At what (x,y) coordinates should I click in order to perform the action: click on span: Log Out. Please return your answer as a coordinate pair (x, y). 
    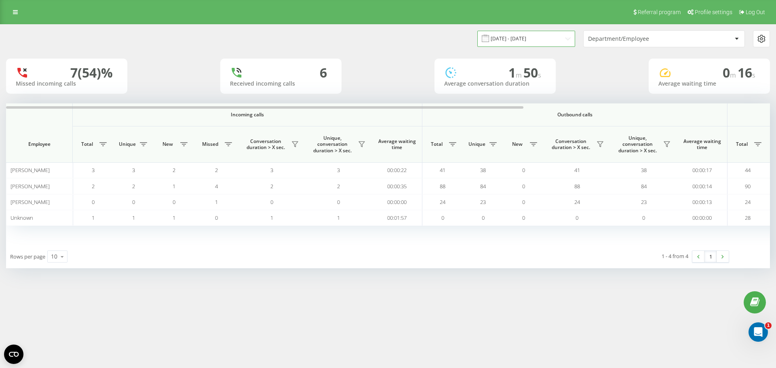
    Looking at the image, I should click on (755, 12).